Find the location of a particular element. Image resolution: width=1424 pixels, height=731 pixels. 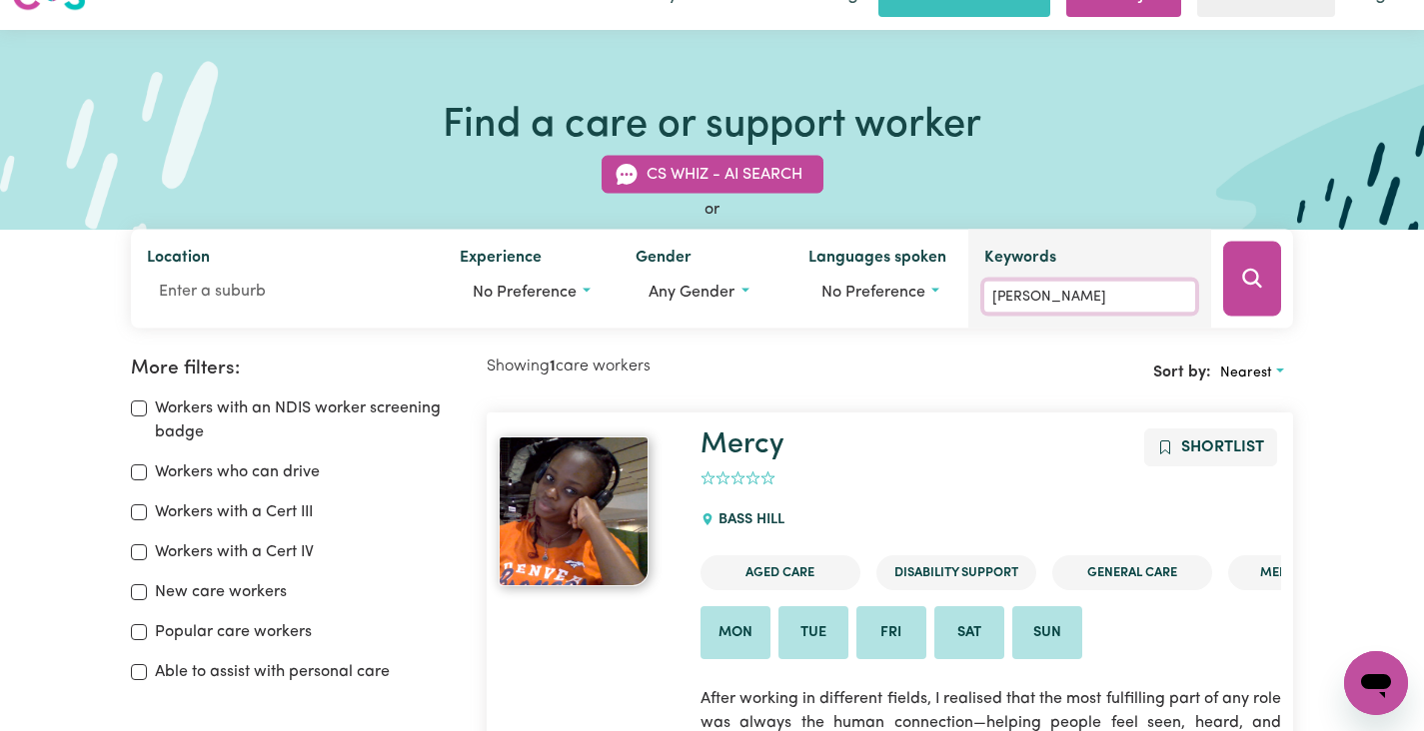

label: Experience is located at coordinates (501, 260).